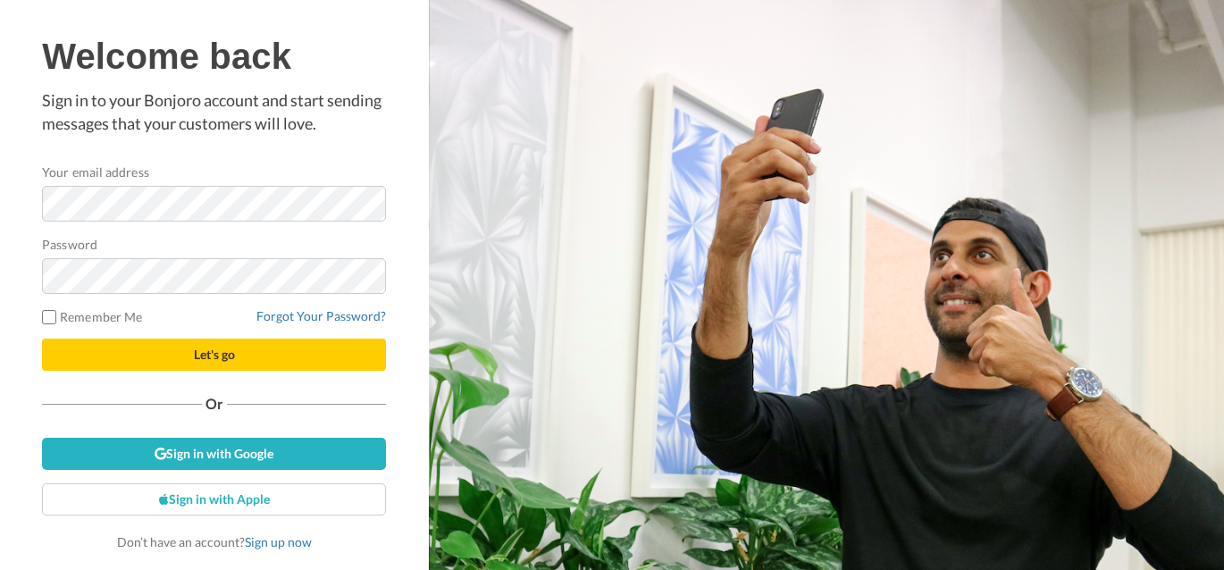 The width and height of the screenshot is (1224, 570). I want to click on label: Password, so click(70, 244).